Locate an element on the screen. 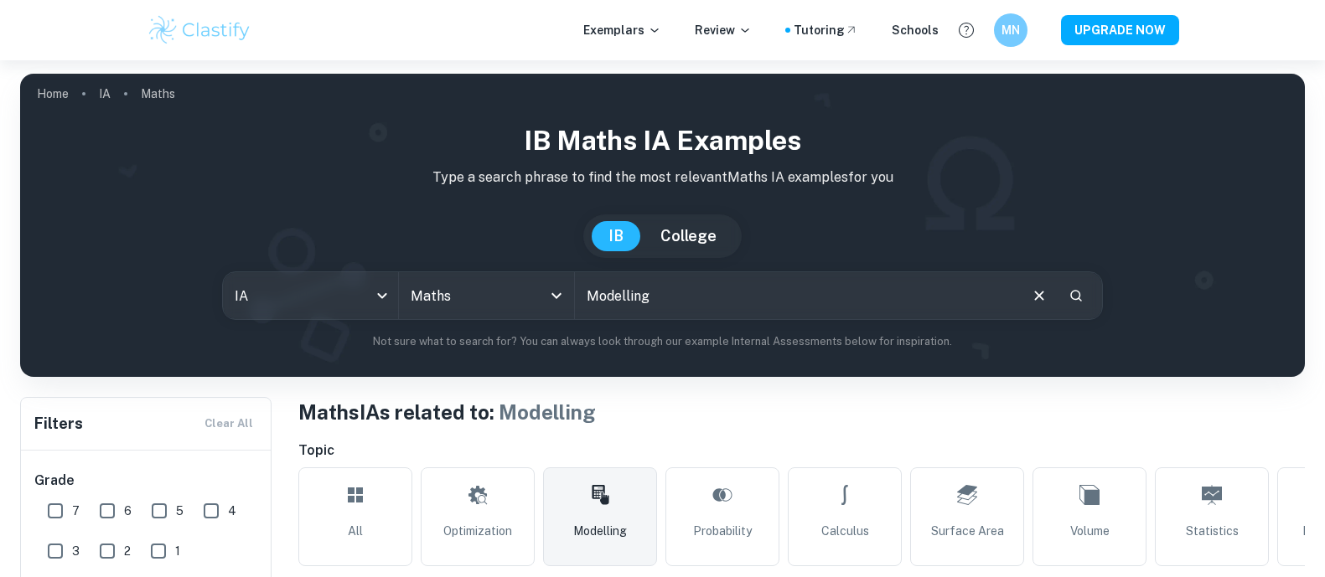 Image resolution: width=1325 pixels, height=577 pixels. button: MN is located at coordinates (1010, 30).